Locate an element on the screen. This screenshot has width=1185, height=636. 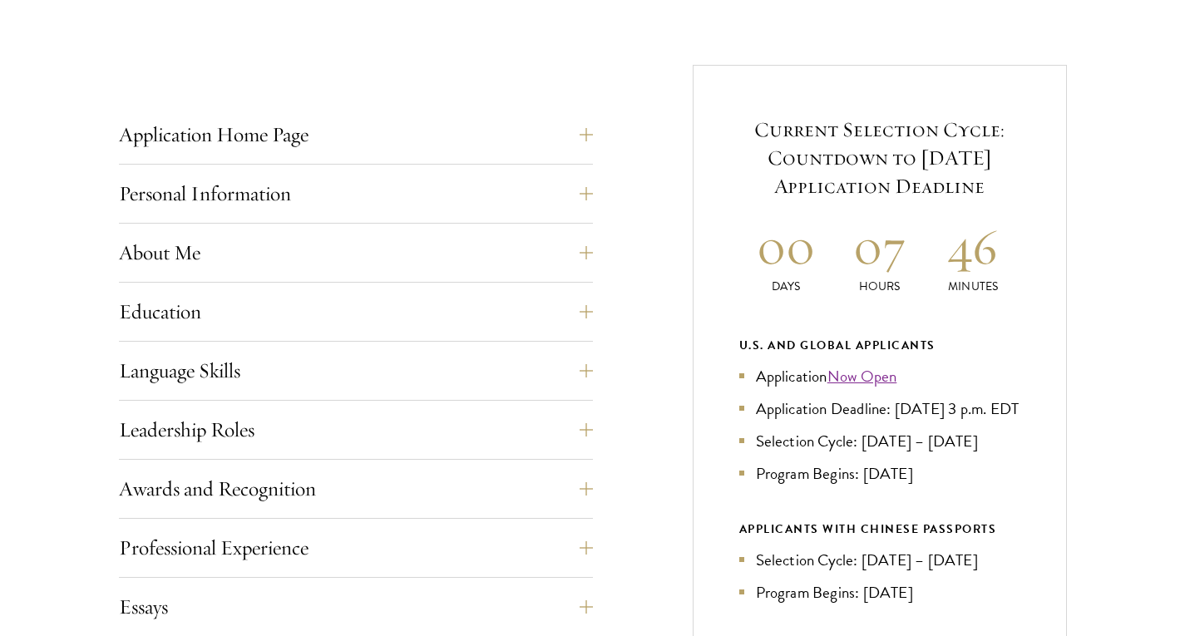
button: Essays is located at coordinates (356, 607).